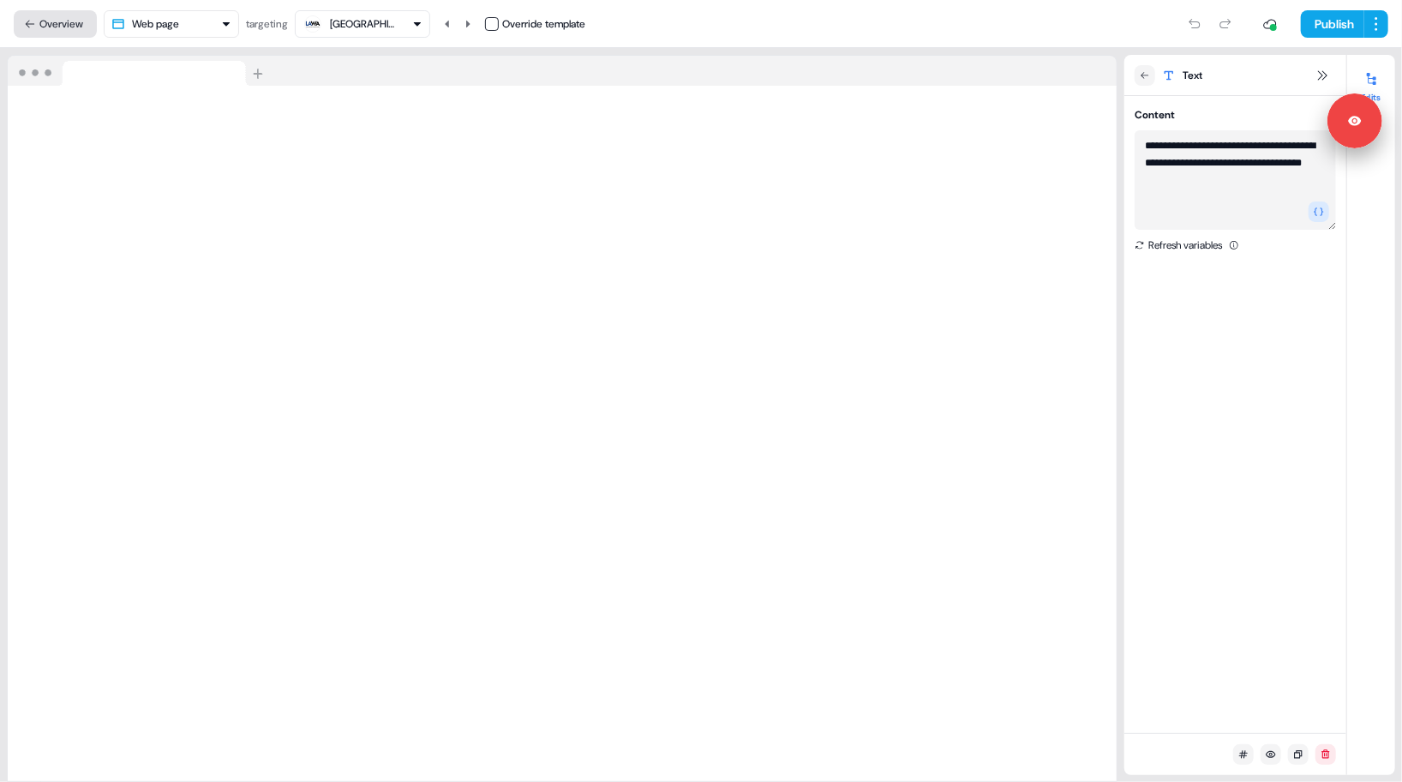  Describe the element at coordinates (1155, 115) in the screenshot. I see `div: Content` at that location.